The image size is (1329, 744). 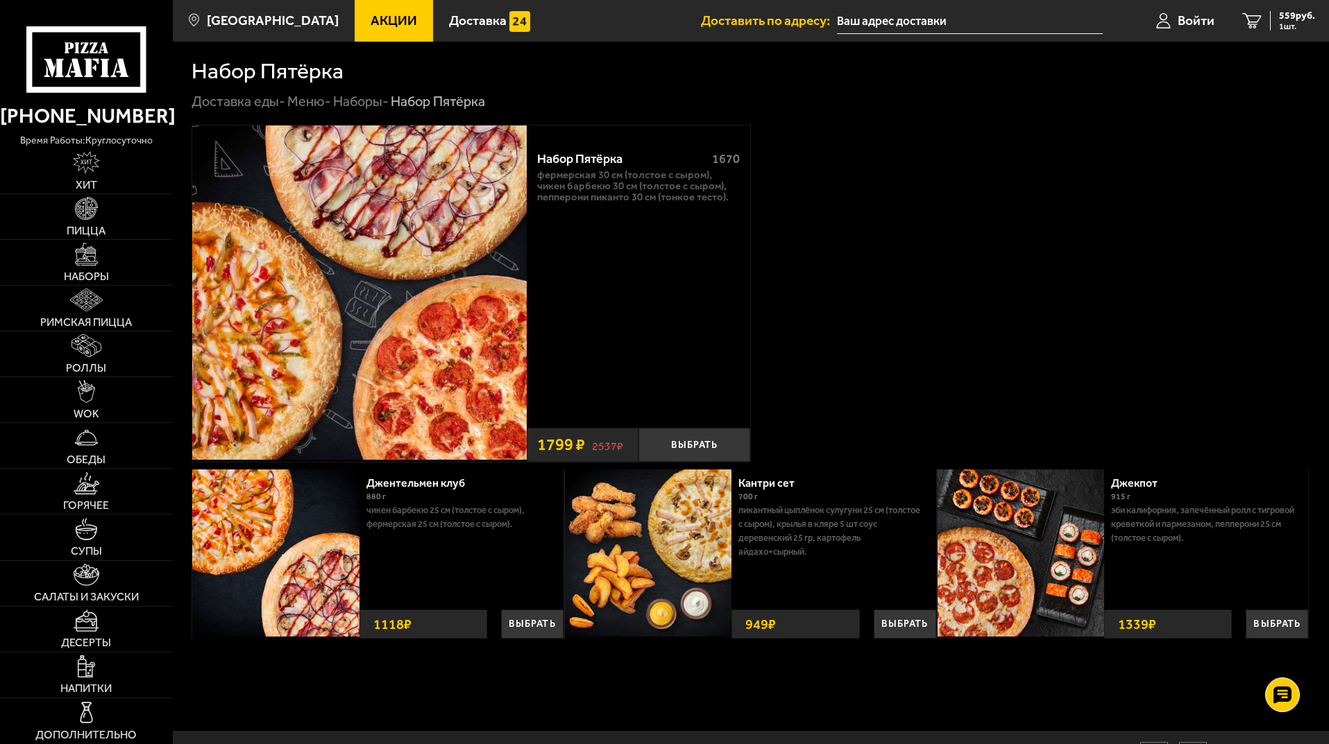 What do you see at coordinates (607, 445) in the screenshot?
I see `s: 2537 ₽` at bounding box center [607, 445].